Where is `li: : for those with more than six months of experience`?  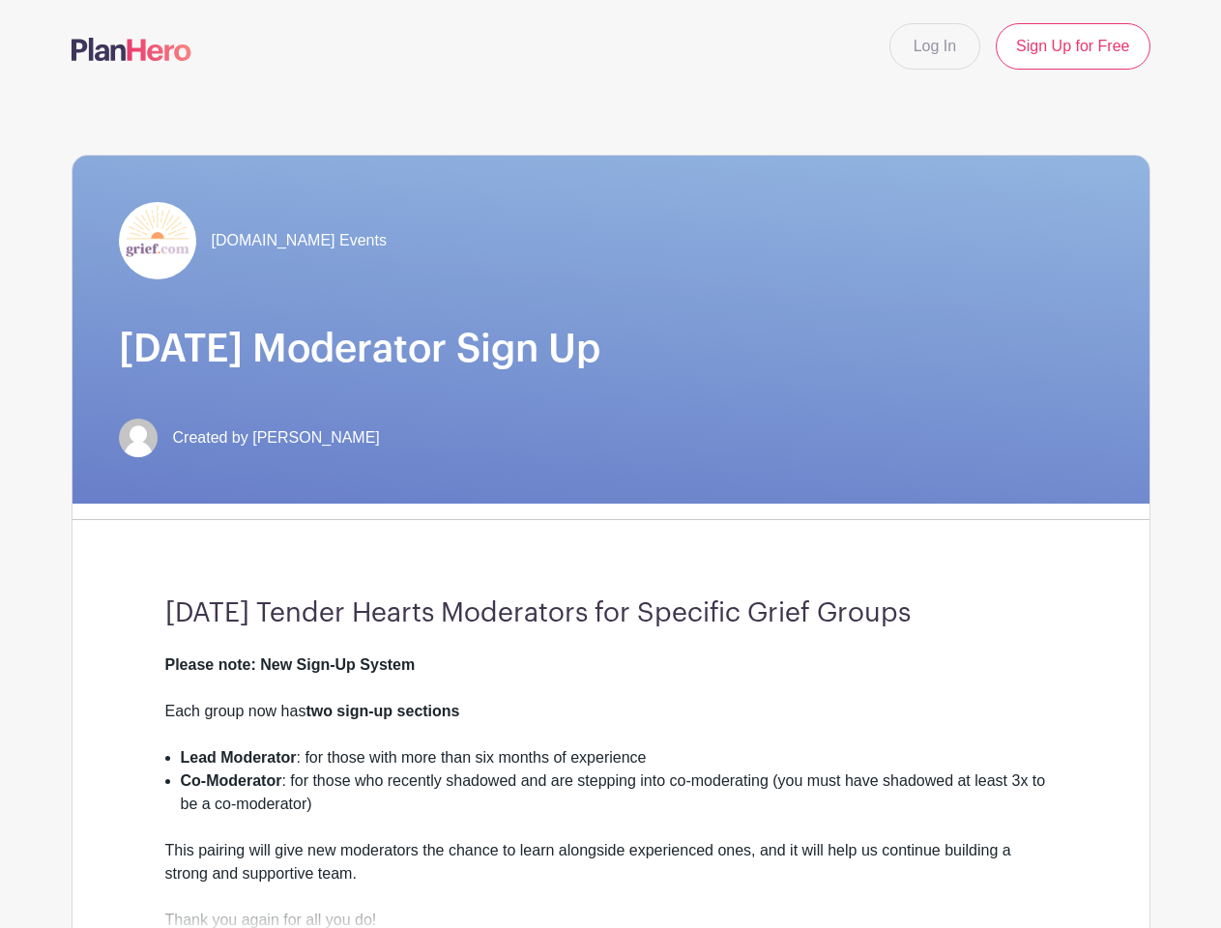 li: : for those with more than six months of experience is located at coordinates (619, 758).